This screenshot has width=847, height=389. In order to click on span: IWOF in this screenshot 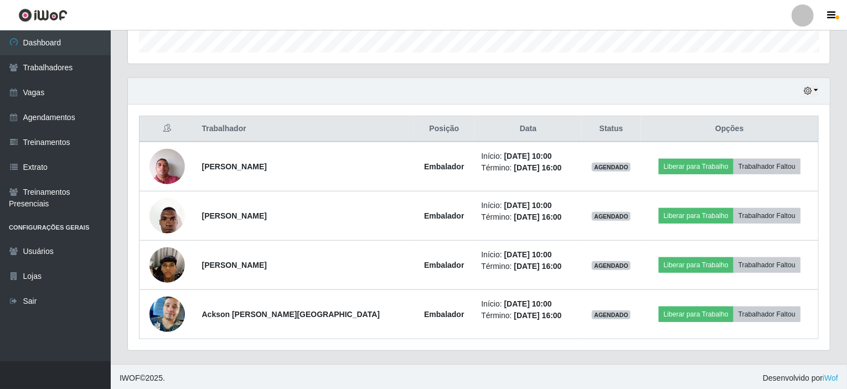, I will do `click(130, 378)`.